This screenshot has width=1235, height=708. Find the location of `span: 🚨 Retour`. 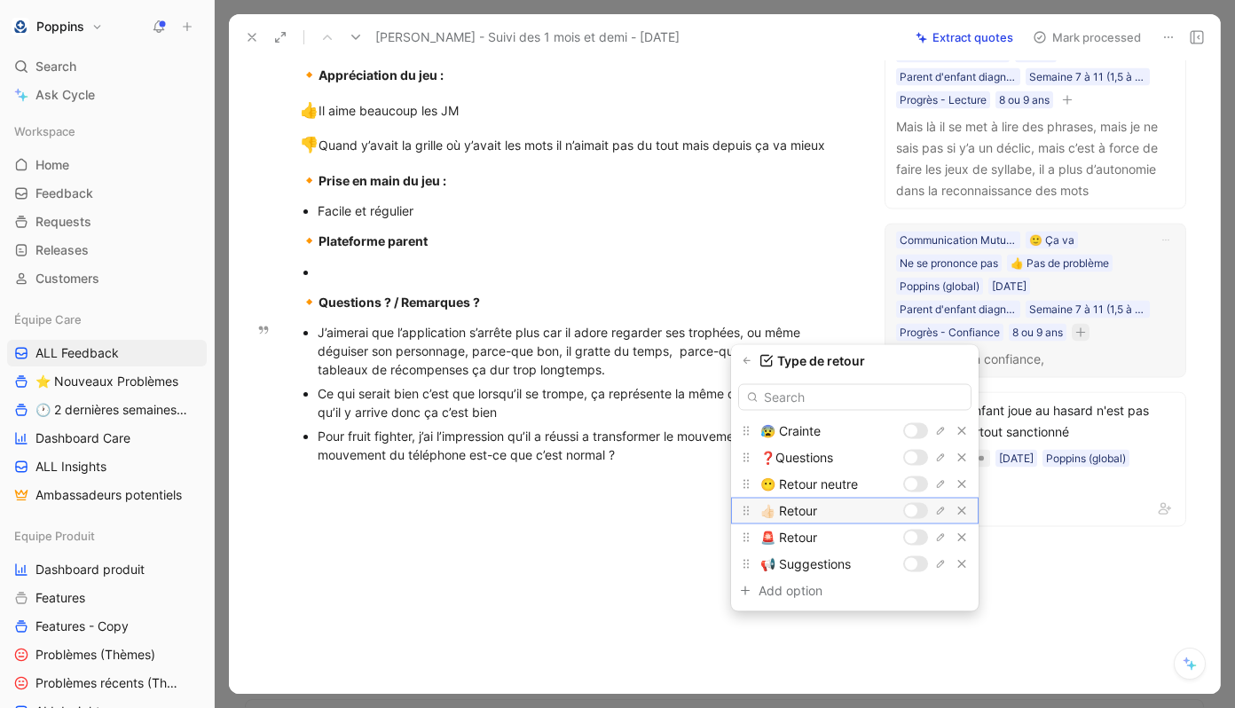

span: 🚨 Retour is located at coordinates (789, 537).